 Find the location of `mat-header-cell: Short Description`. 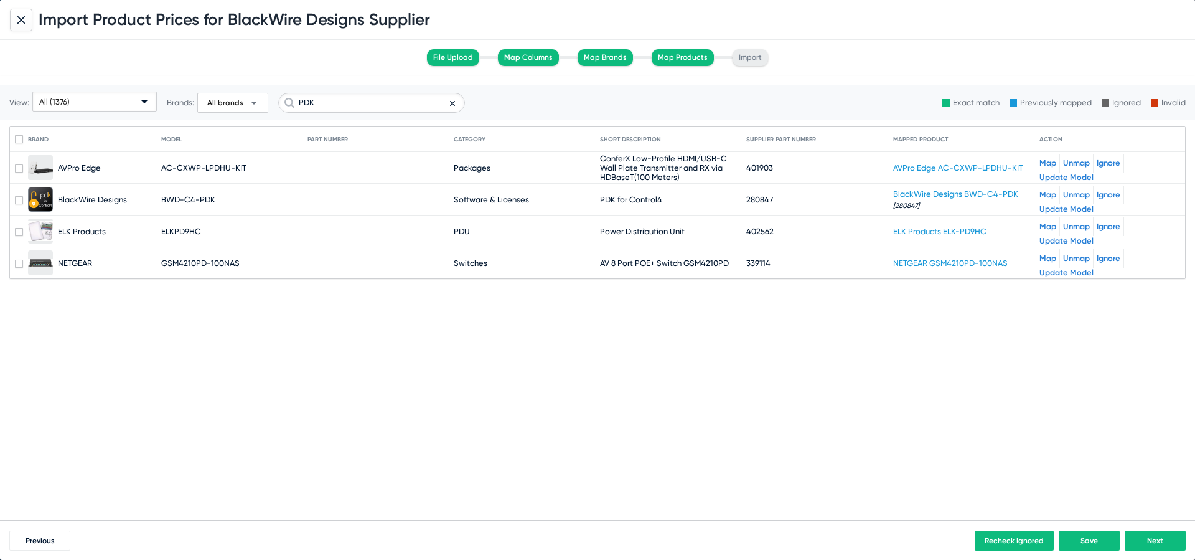

mat-header-cell: Short Description is located at coordinates (673, 139).